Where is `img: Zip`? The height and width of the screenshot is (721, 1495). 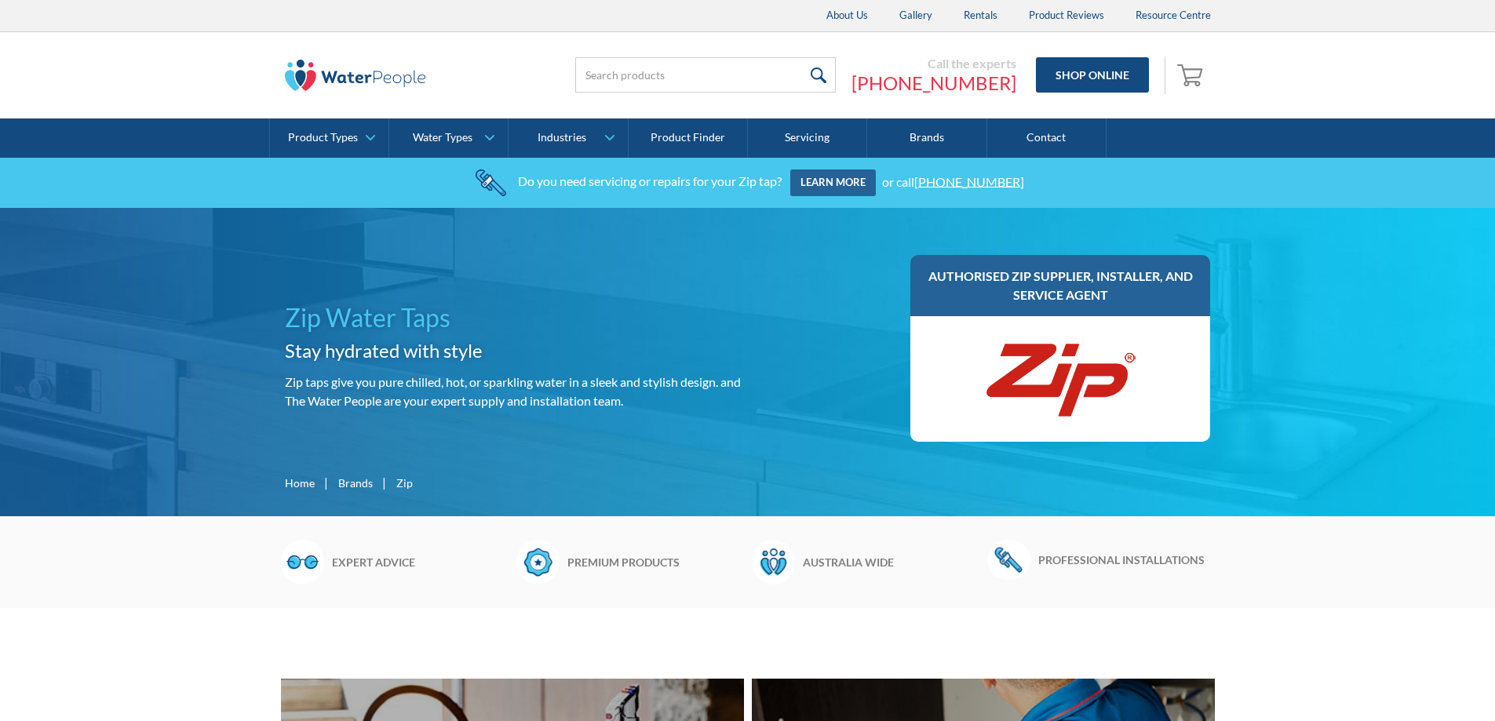
img: Zip is located at coordinates (1060, 379).